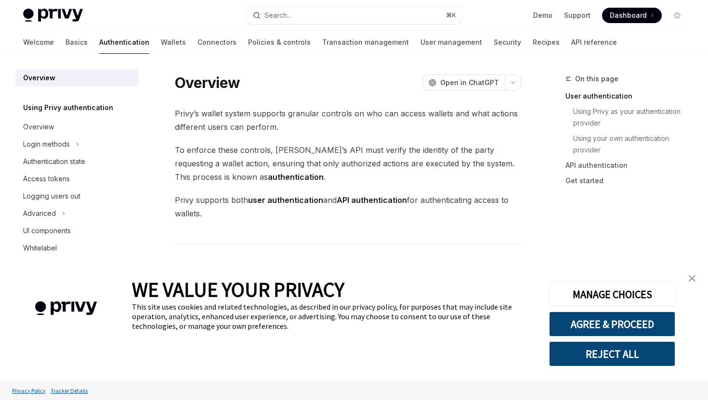 This screenshot has width=708, height=400. I want to click on span: ⌘ K, so click(451, 15).